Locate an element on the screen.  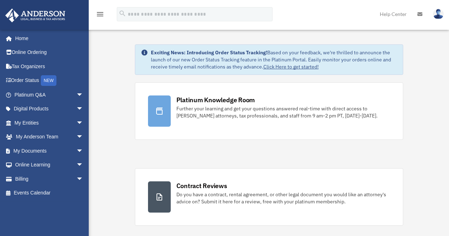
a: Contract Reviews Do you have a contract, rental agreement, or other legal document you would like... is located at coordinates (269, 197).